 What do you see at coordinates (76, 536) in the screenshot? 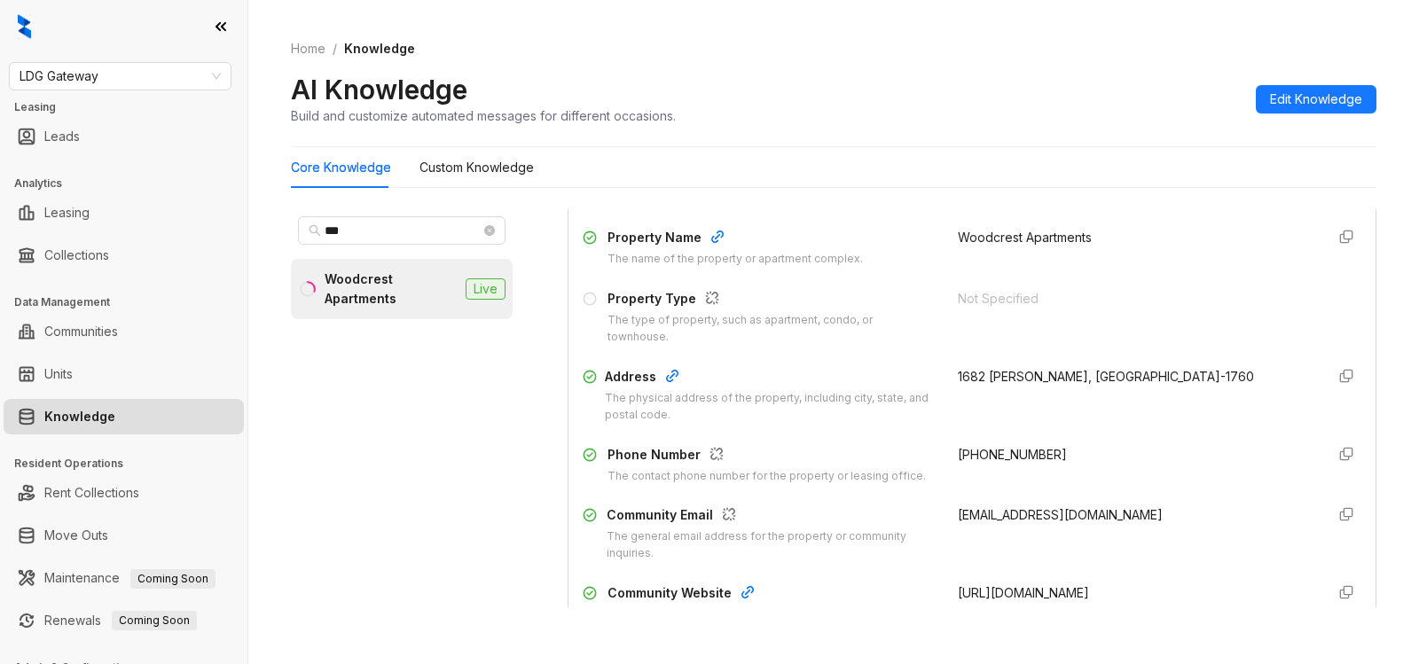
I see `a: Move Outs` at bounding box center [76, 536].